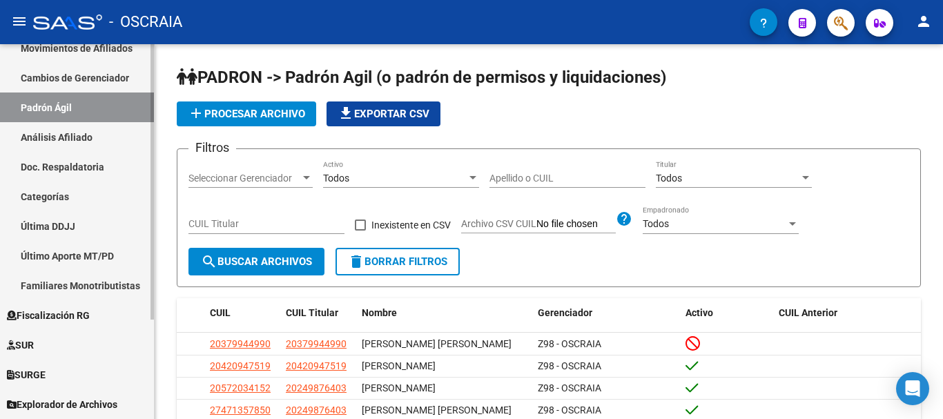 The image size is (943, 419). I want to click on span: CUIL, so click(220, 313).